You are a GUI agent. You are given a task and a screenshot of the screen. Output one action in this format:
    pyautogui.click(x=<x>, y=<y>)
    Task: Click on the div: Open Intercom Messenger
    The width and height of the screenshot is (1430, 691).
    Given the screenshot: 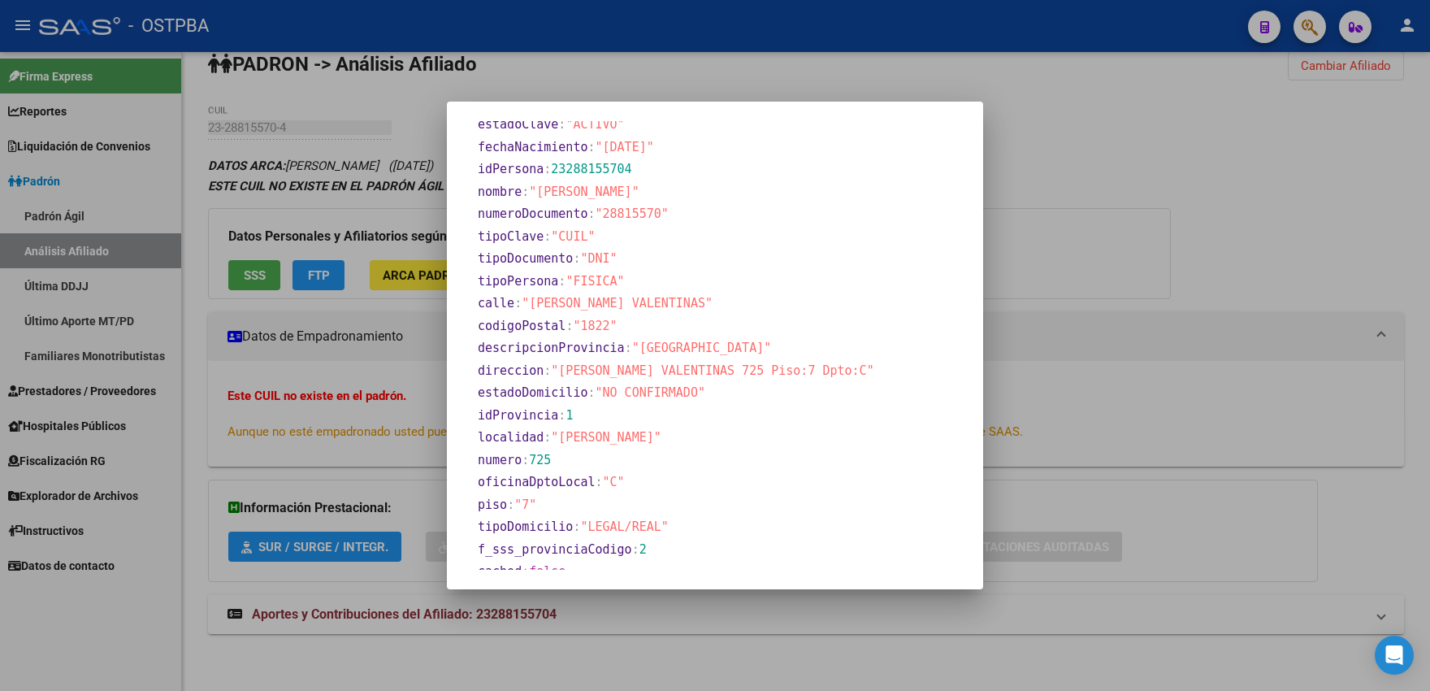 What is the action you would take?
    pyautogui.click(x=1394, y=655)
    